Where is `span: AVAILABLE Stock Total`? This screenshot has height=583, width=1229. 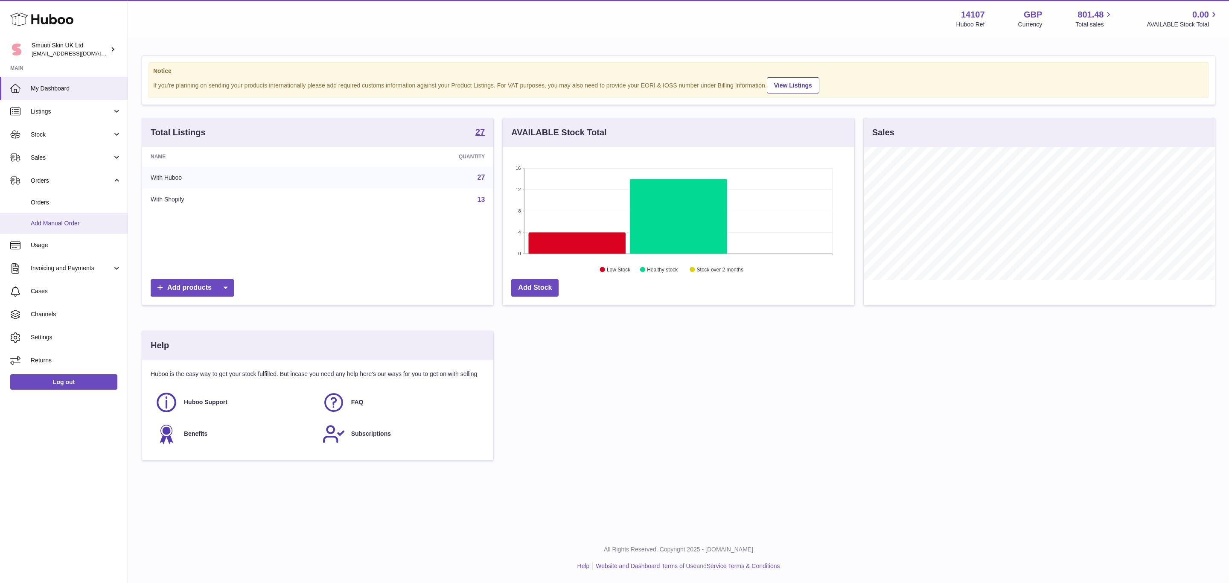
span: AVAILABLE Stock Total is located at coordinates (1182, 24).